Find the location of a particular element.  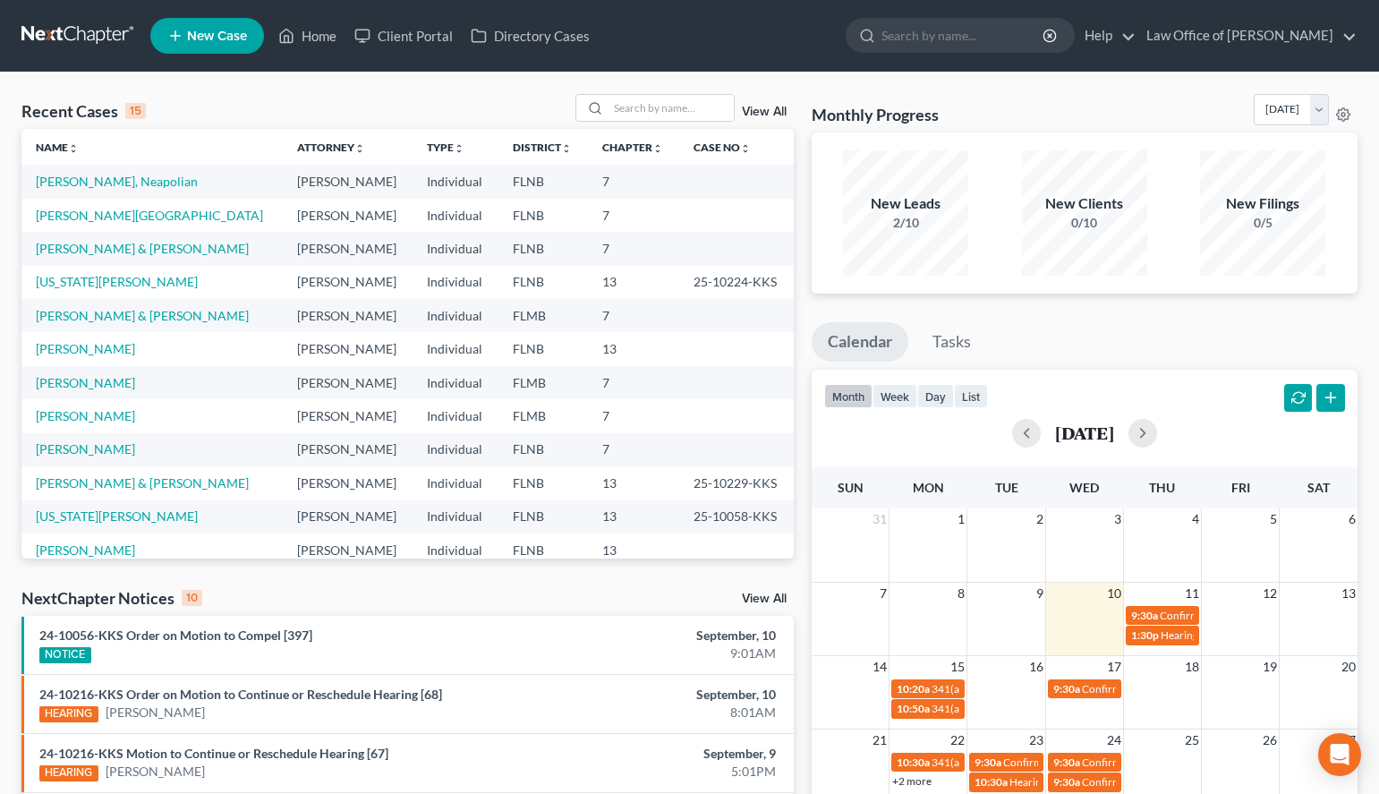

div: Recent Cases is located at coordinates (83, 111).